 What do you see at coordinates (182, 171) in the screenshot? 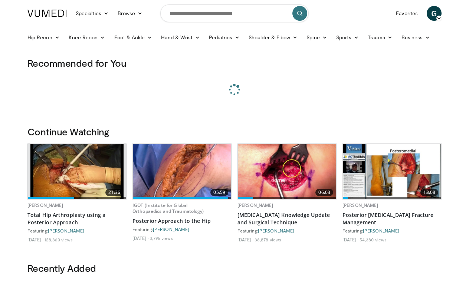
I see `img: d27da560-405e-48a2-9846-ed09b4a9c8d3.620x360_q85_upscale.jpg` at bounding box center [182, 171].